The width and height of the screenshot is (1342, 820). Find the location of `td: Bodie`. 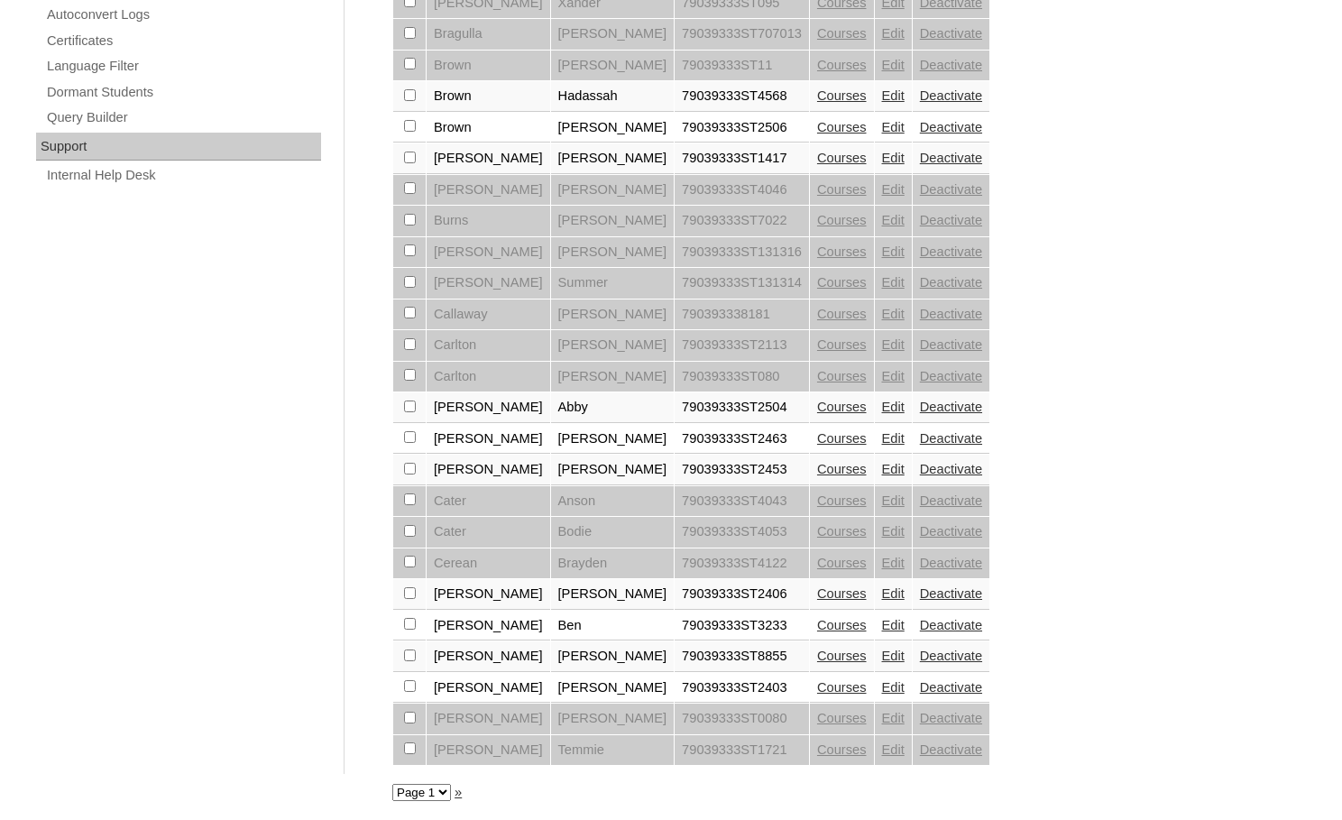

td: Bodie is located at coordinates (612, 532).